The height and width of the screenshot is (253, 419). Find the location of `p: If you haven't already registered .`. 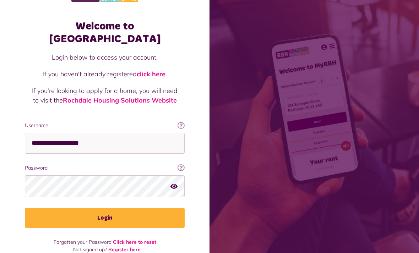

p: If you haven't already registered . is located at coordinates (105, 74).